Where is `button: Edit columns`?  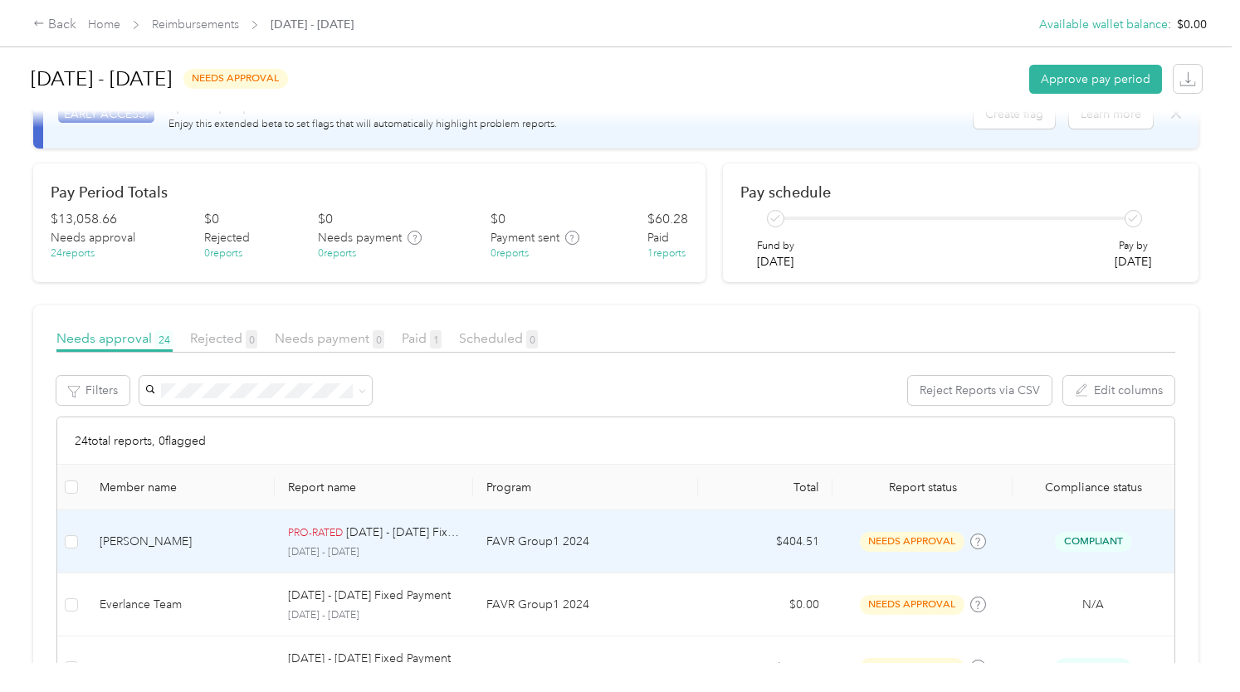
button: Edit columns is located at coordinates (1119, 390).